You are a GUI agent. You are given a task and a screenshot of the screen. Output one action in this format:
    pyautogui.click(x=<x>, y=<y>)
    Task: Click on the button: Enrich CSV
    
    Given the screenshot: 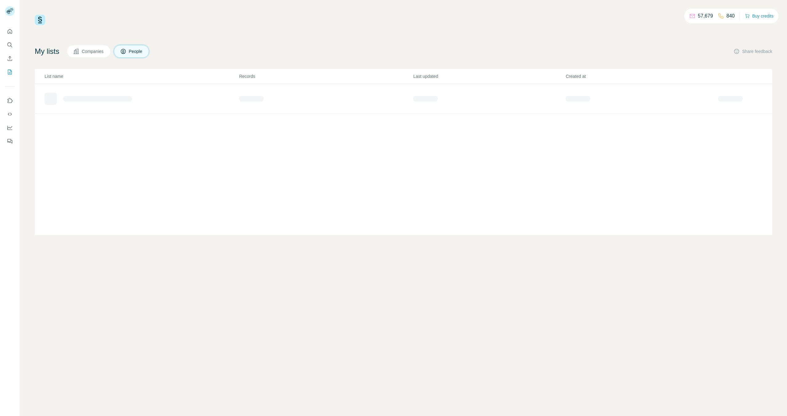 What is the action you would take?
    pyautogui.click(x=10, y=58)
    